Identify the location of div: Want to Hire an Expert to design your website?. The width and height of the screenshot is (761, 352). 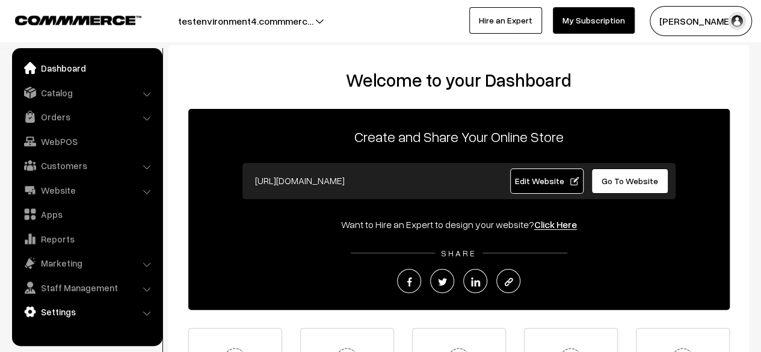
(459, 225).